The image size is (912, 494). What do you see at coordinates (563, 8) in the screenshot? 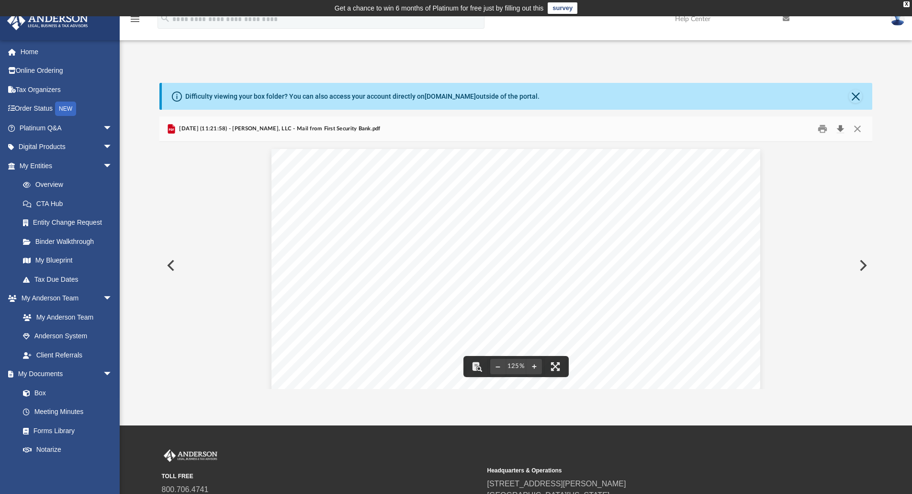
I see `a: survey` at bounding box center [563, 8].